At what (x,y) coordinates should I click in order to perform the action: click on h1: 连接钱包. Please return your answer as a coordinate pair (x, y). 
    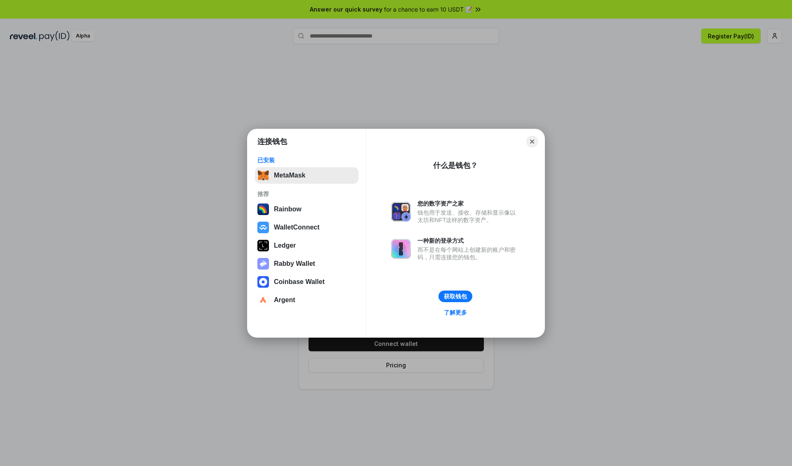
    Looking at the image, I should click on (272, 141).